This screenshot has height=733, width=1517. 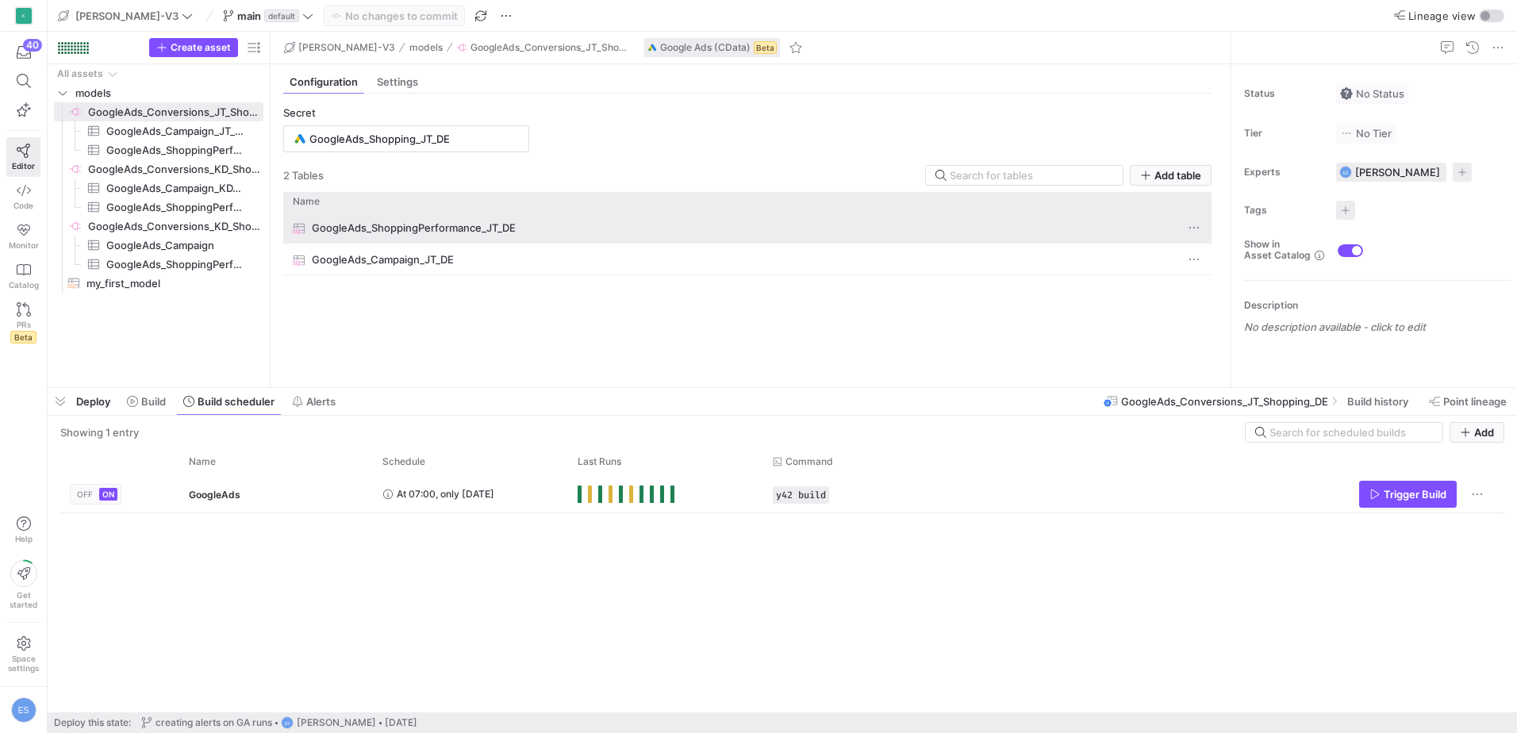 I want to click on span: s, so click(x=320, y=175).